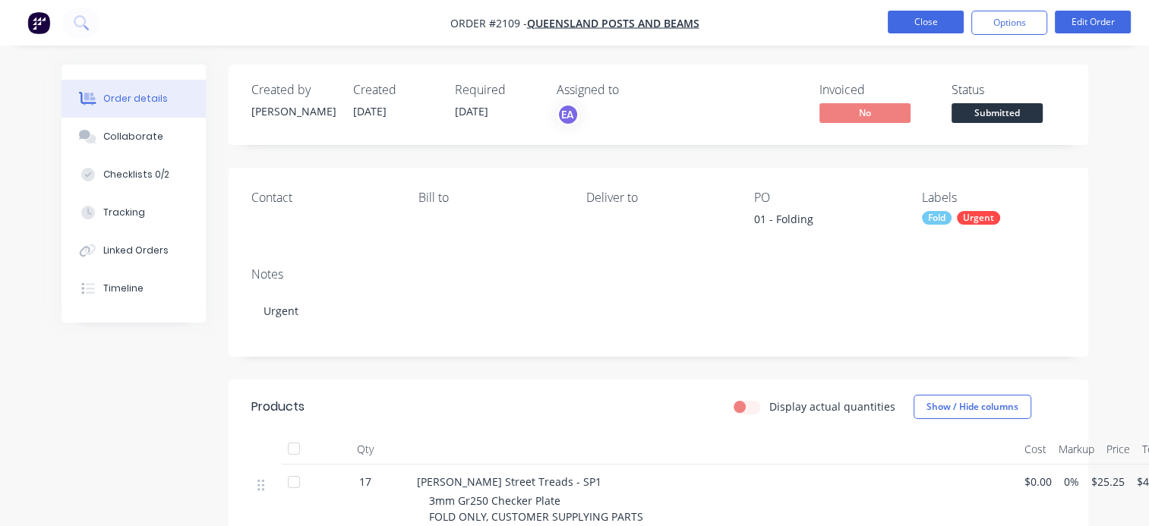 This screenshot has width=1149, height=526. I want to click on label: Display actual quantities, so click(832, 406).